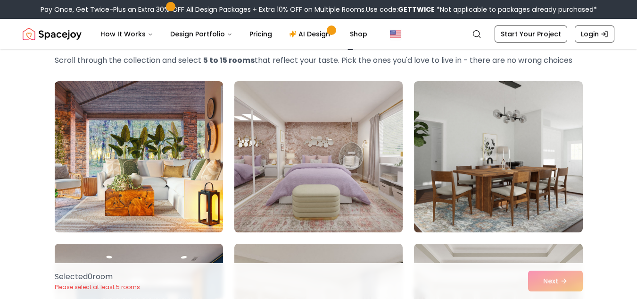 The image size is (637, 299). What do you see at coordinates (319, 60) in the screenshot?
I see `p: Scroll through the collection and select that reflect your taste. Pick the ones you'd love to liv...` at bounding box center [319, 60].